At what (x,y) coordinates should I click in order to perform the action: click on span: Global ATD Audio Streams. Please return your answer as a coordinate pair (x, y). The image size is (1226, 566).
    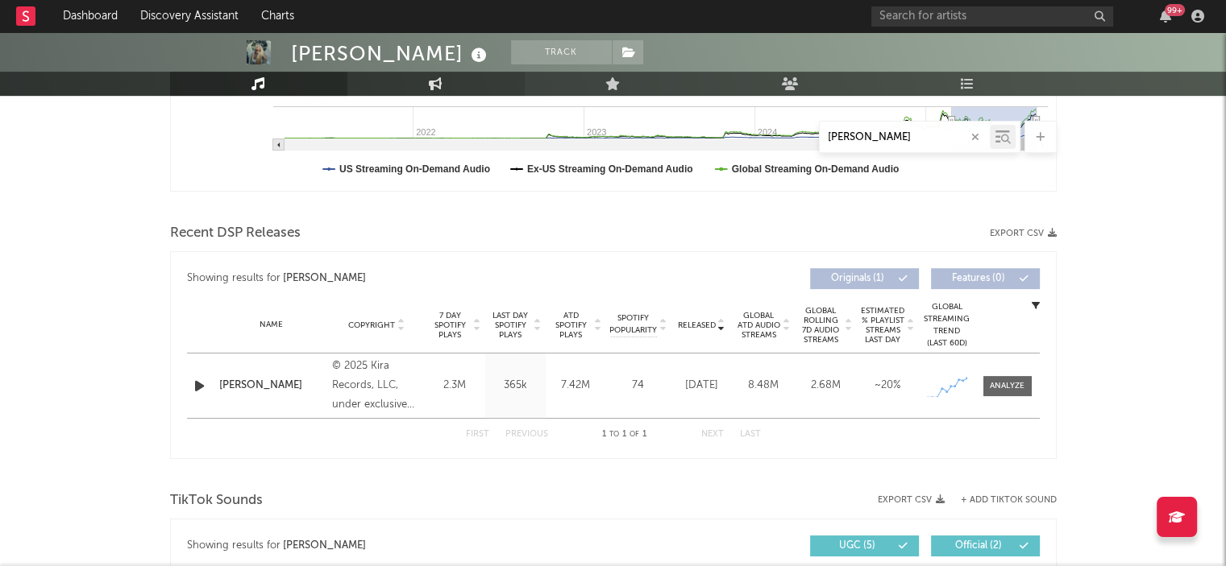
    Looking at the image, I should click on (758, 326).